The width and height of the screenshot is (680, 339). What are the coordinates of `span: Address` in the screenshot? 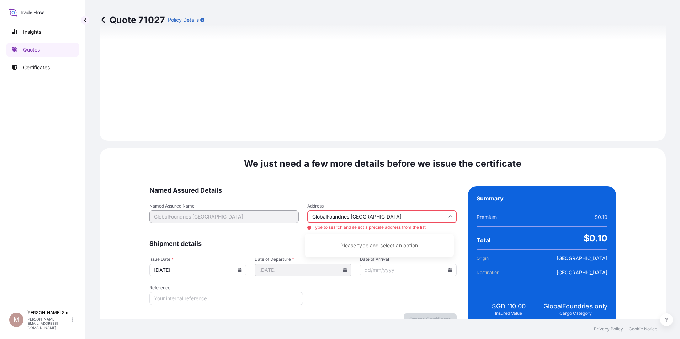 It's located at (382, 206).